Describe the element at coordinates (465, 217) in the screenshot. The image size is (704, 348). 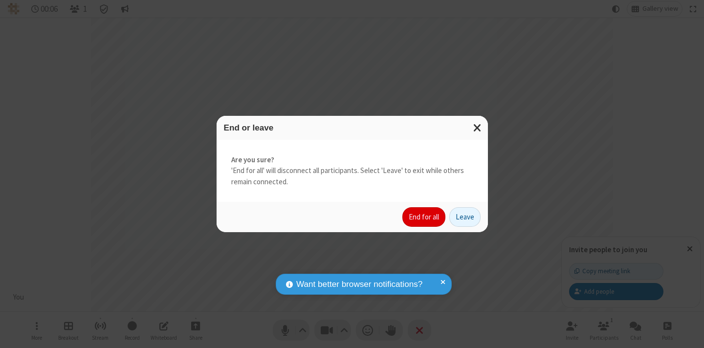
I see `button: Leave` at that location.